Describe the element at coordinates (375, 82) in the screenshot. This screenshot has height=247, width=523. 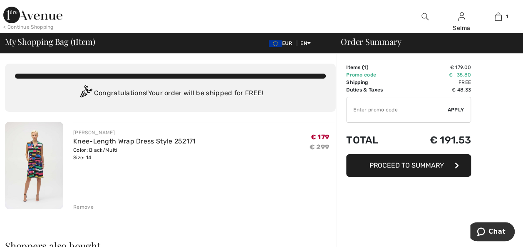
I see `td: Shipping` at that location.